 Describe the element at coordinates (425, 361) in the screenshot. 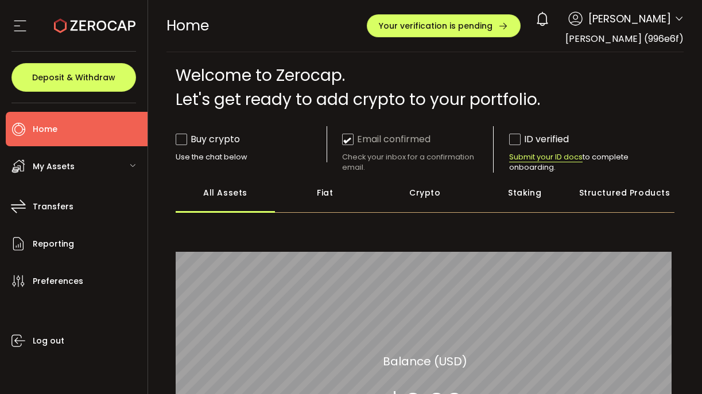

I see `section: Balance (USD)` at that location.